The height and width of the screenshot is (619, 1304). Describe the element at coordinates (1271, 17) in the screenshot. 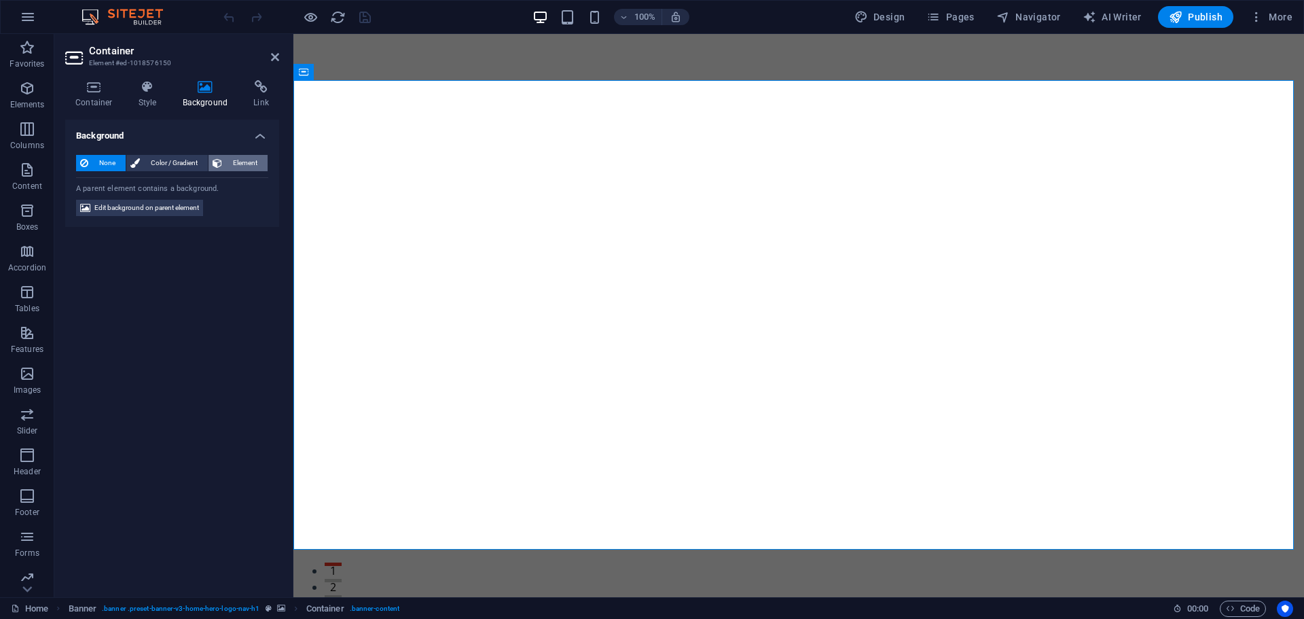

I see `span: More` at that location.